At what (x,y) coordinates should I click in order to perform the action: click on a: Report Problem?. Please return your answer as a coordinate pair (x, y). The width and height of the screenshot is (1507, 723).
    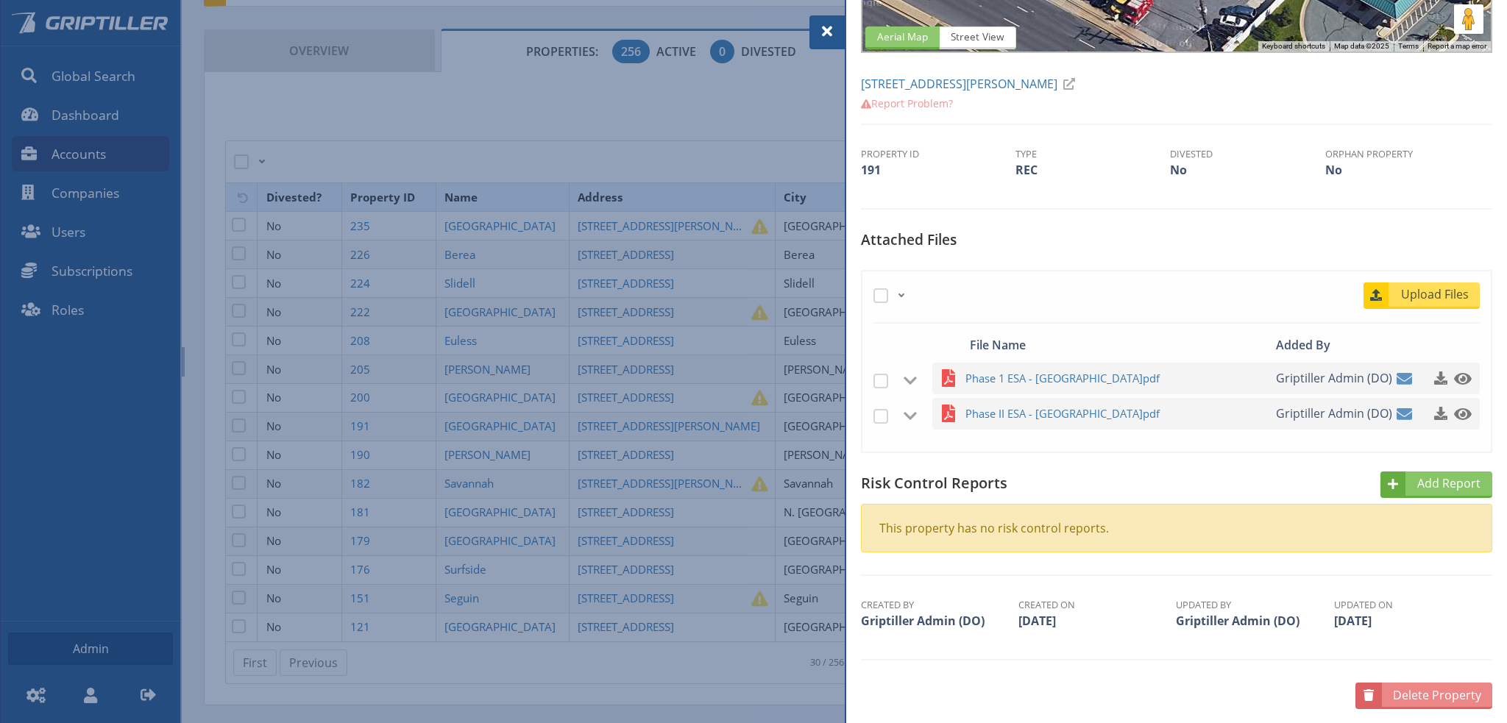
    Looking at the image, I should click on (907, 103).